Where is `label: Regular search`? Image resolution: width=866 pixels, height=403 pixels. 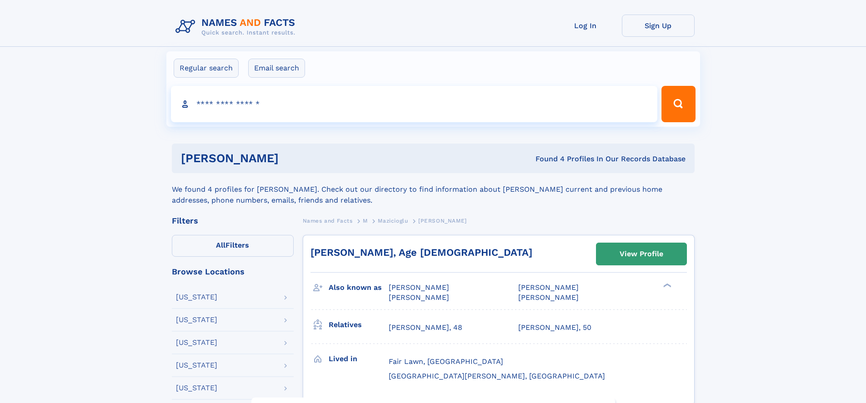 label: Regular search is located at coordinates (206, 68).